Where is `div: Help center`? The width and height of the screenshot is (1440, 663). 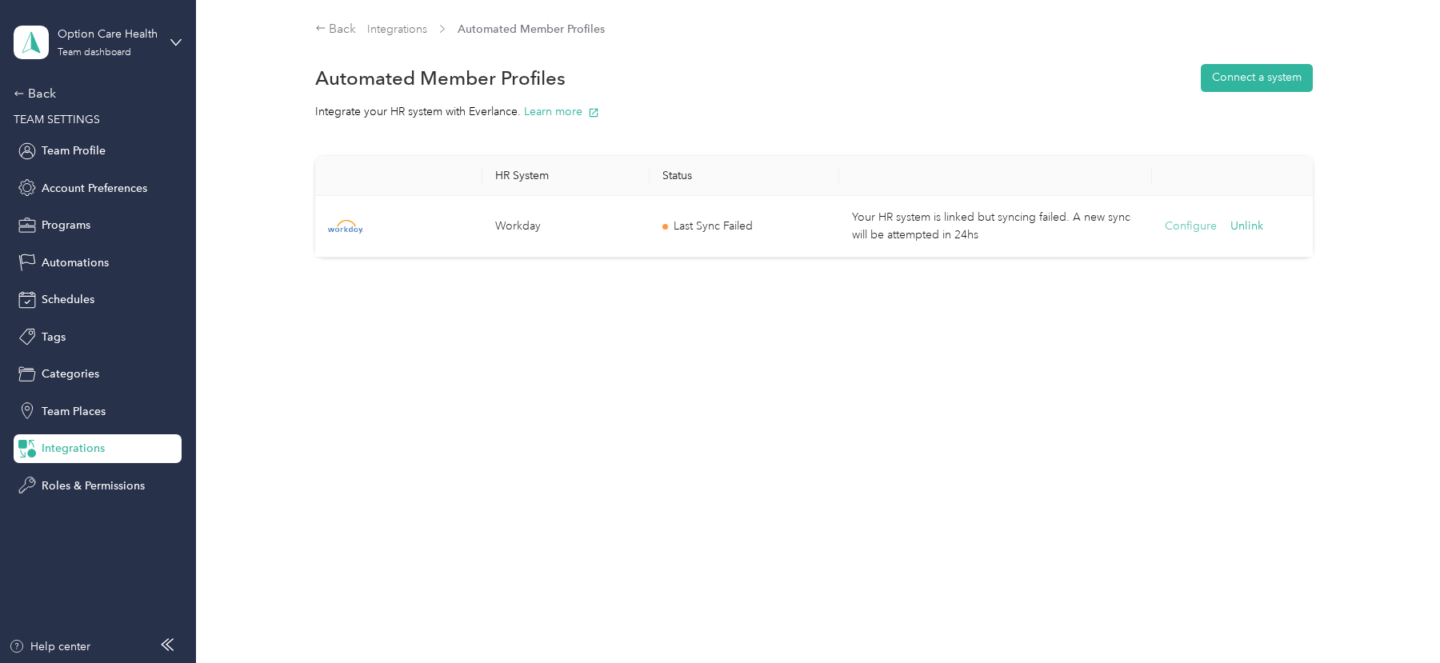
div: Help center is located at coordinates (50, 646).